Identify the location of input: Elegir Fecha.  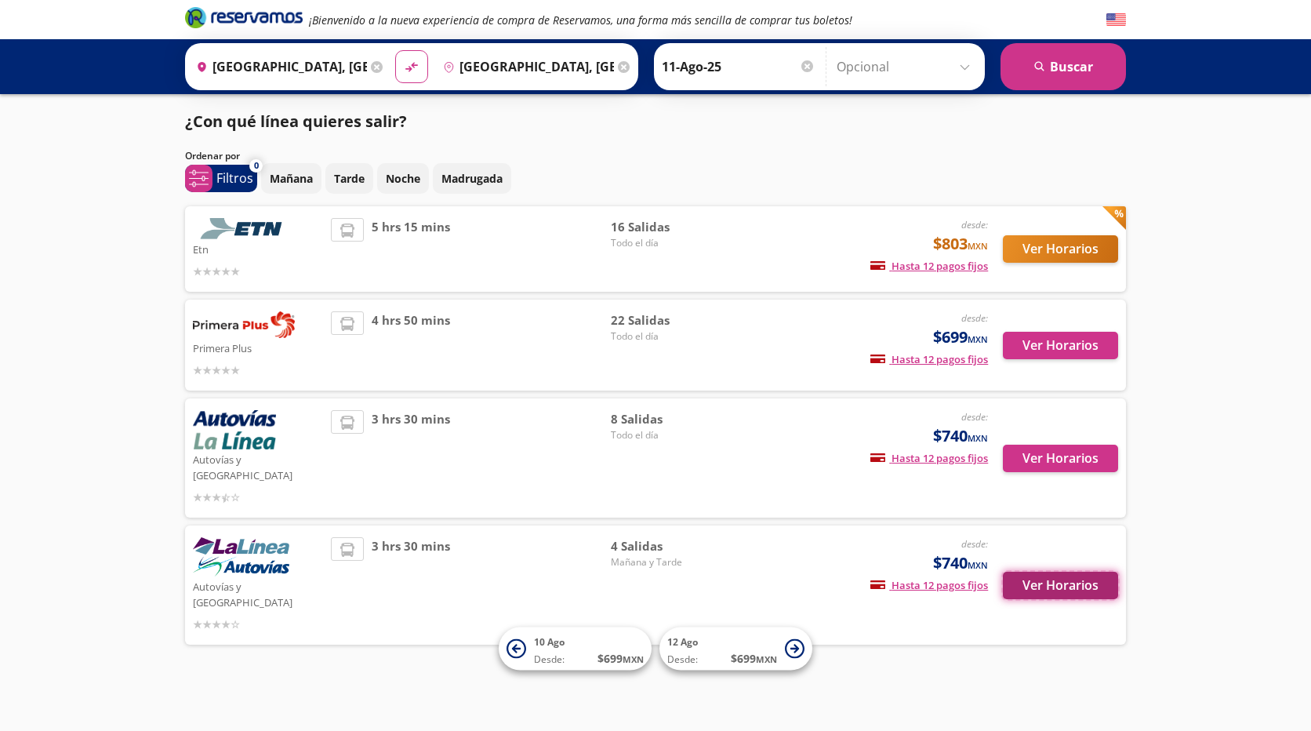
(739, 67).